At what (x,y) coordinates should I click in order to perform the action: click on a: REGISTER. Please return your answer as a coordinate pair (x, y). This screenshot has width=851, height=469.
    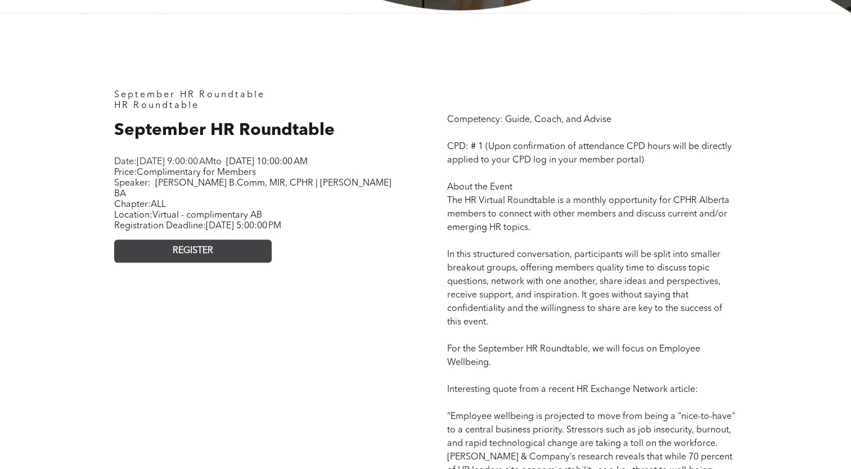
    Looking at the image, I should click on (193, 251).